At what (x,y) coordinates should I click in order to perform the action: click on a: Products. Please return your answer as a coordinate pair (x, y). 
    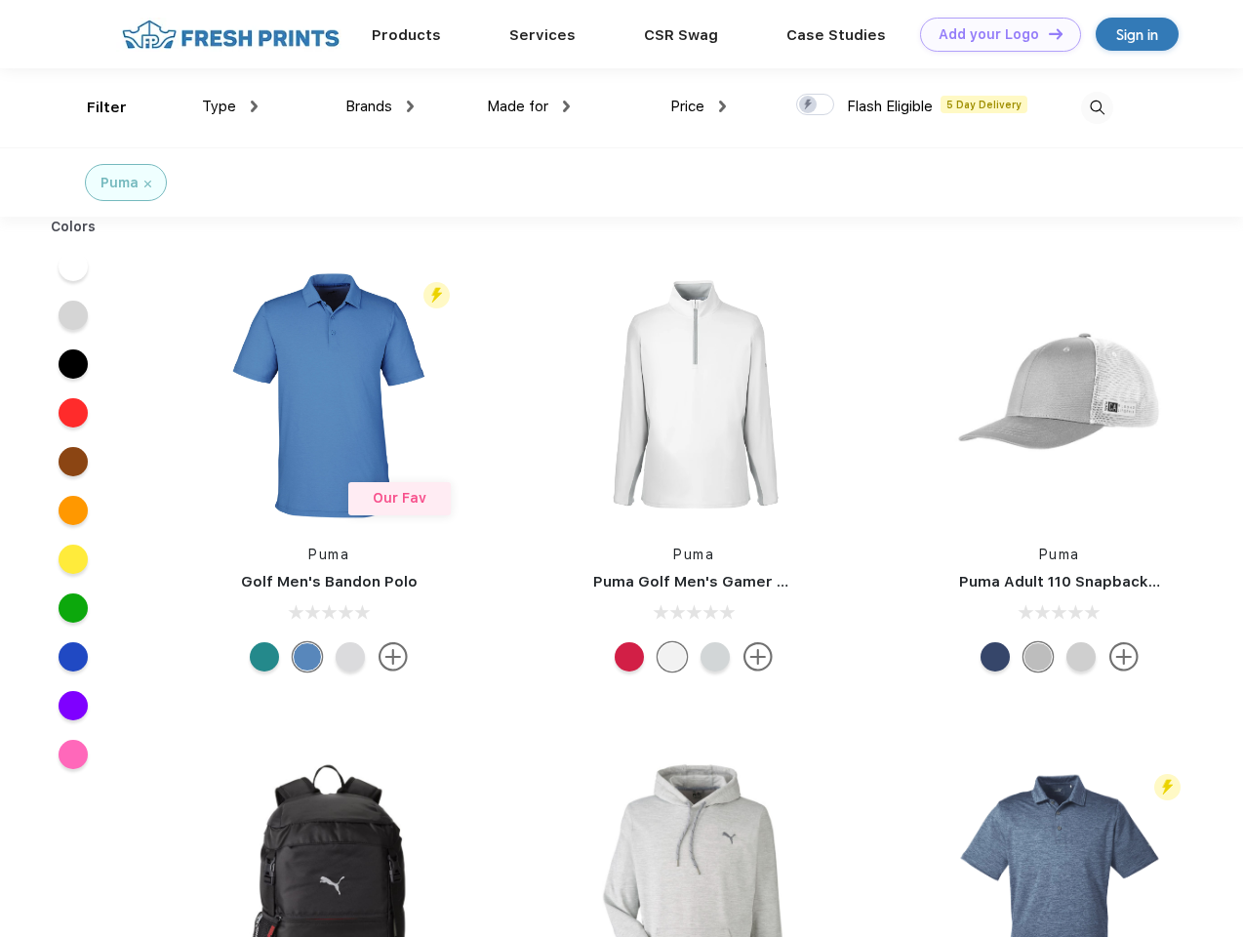
    Looking at the image, I should click on (406, 35).